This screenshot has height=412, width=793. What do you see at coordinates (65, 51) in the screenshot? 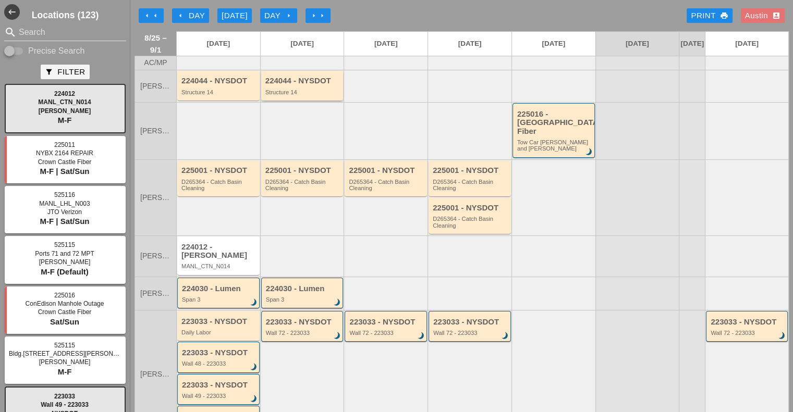
I see `div: Enable Precise search to match search terms exactly.` at bounding box center [65, 51].